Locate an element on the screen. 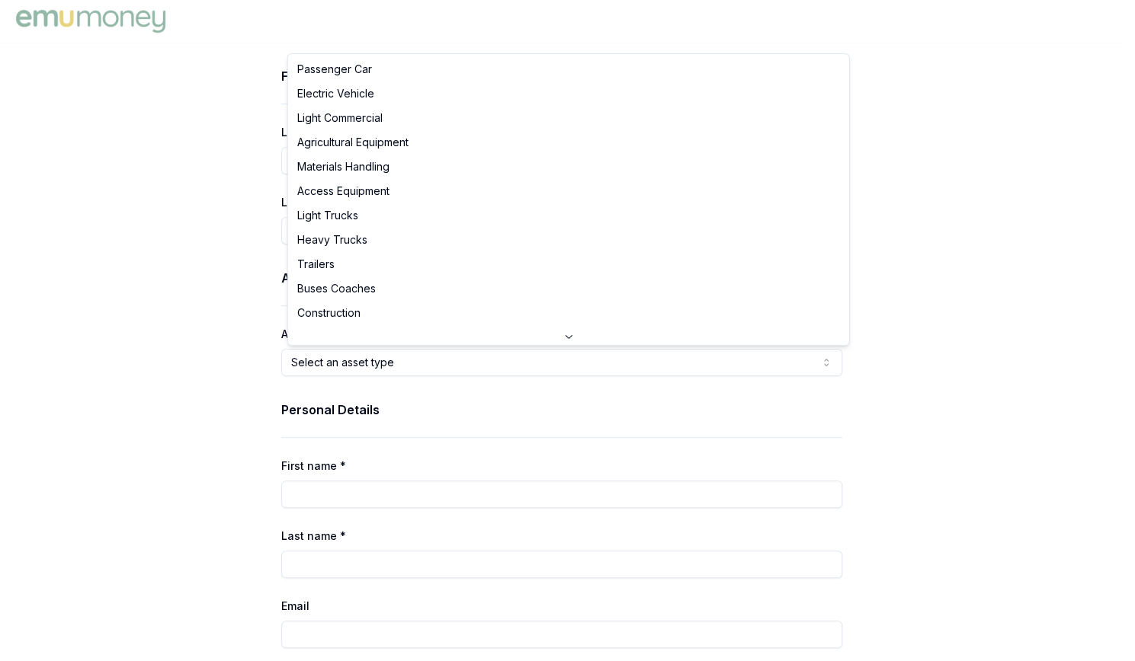 The width and height of the screenshot is (1135, 661). span: Electric Vehicle is located at coordinates (335, 94).